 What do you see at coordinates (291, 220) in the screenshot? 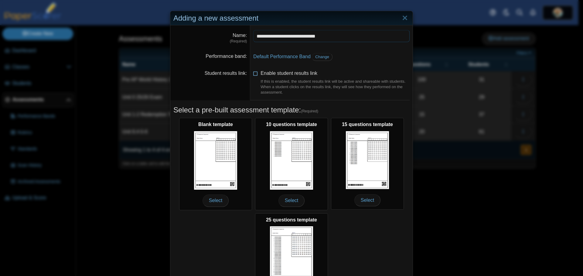
I see `b: 25 questions template` at bounding box center [291, 220].